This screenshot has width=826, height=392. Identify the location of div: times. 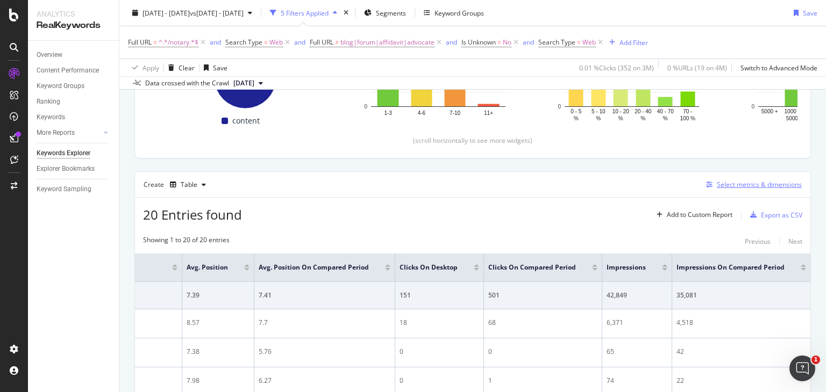
(346, 13).